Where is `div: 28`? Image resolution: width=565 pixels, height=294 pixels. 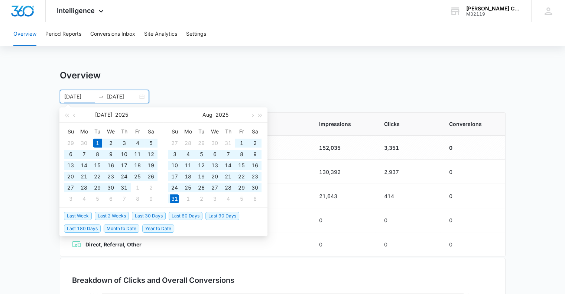
div: 28 is located at coordinates (228, 188).